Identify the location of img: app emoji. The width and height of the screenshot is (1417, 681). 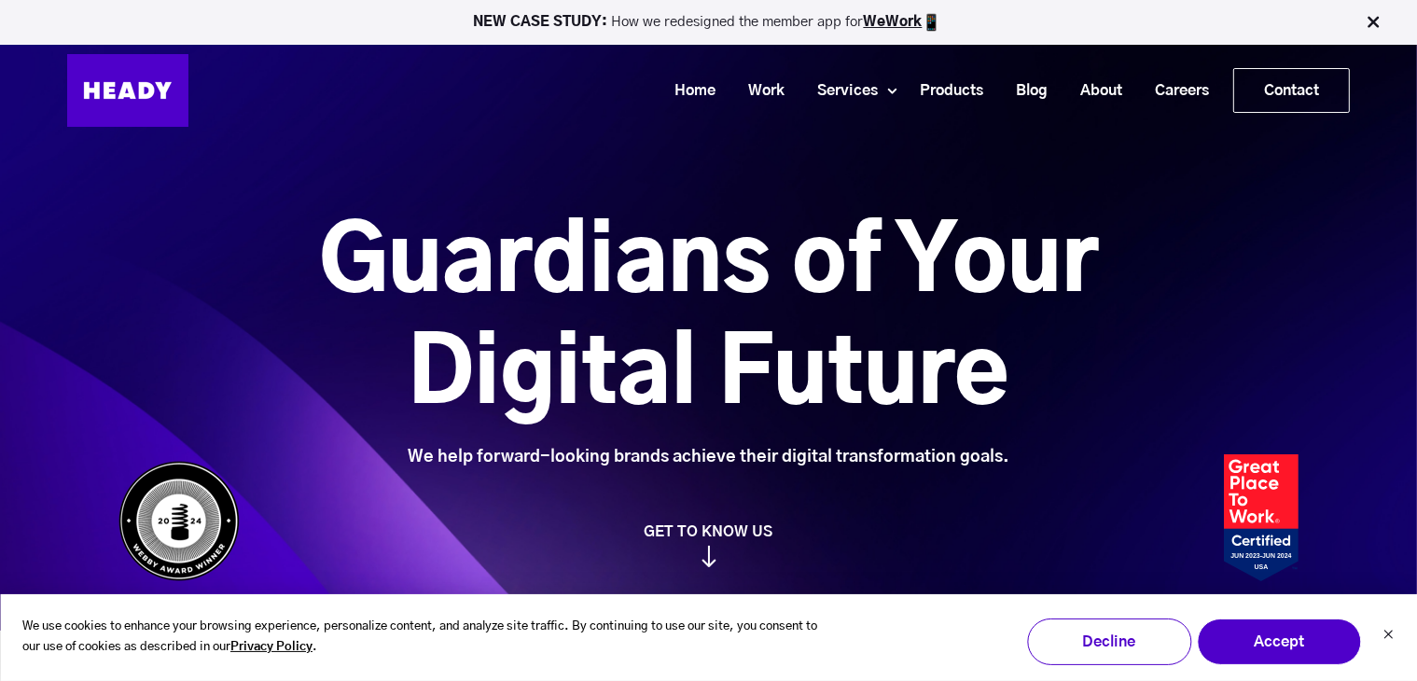
(932, 22).